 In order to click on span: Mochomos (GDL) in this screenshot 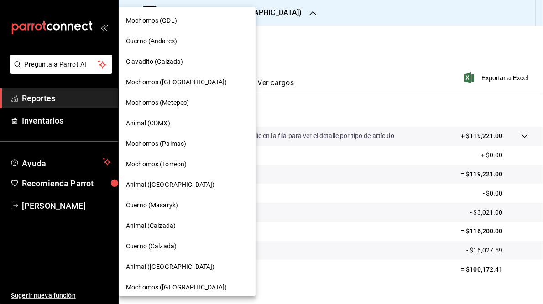, I will do `click(151, 21)`.